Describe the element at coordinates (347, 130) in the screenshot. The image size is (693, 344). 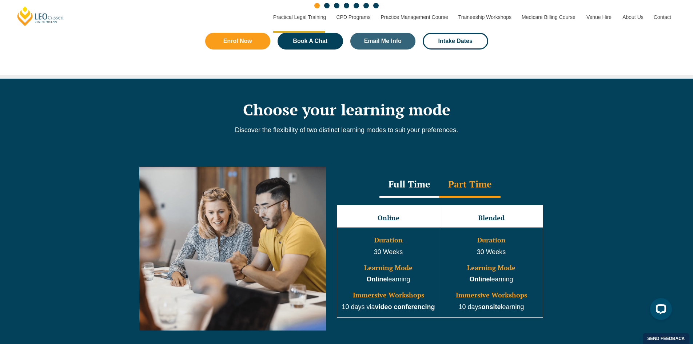
I see `p: Discover the flexibility of two distinct learning modes to suit your preferences.` at that location.